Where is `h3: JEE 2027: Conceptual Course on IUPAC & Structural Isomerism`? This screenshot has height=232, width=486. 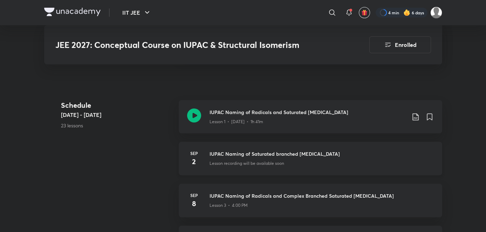 h3: JEE 2027: Conceptual Course on IUPAC & Structural Isomerism is located at coordinates (192, 45).